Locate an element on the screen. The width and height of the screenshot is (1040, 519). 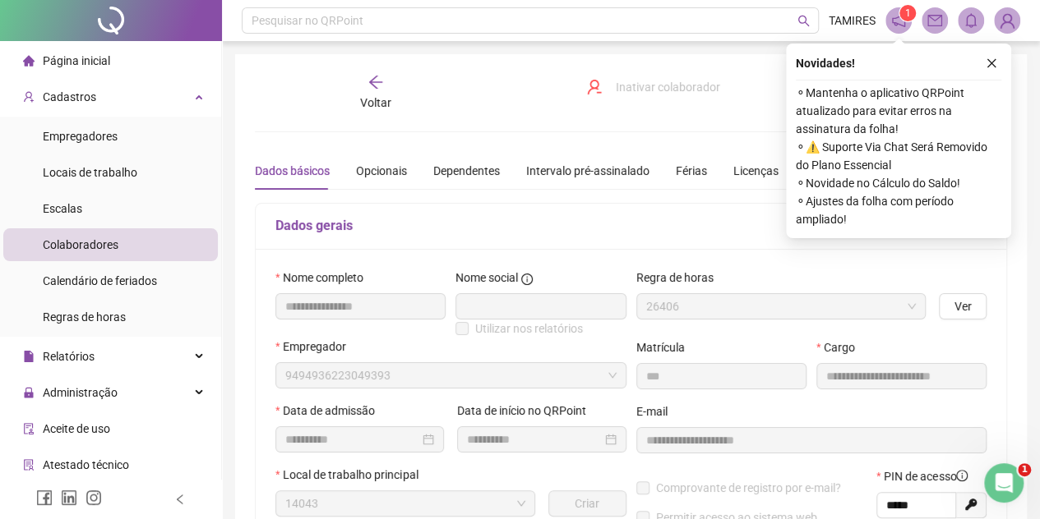
span: 26406 is located at coordinates (781, 307).